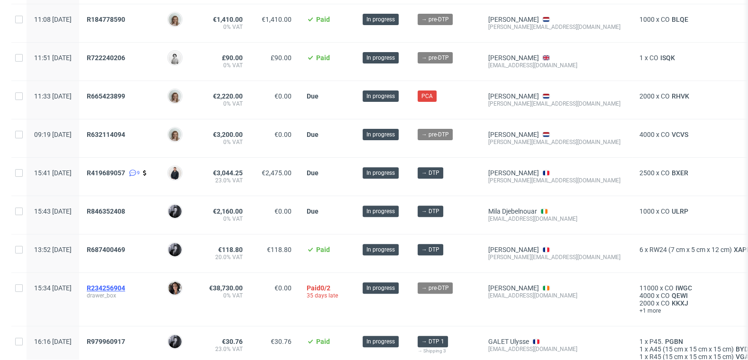  I want to click on a: 9, so click(133, 173).